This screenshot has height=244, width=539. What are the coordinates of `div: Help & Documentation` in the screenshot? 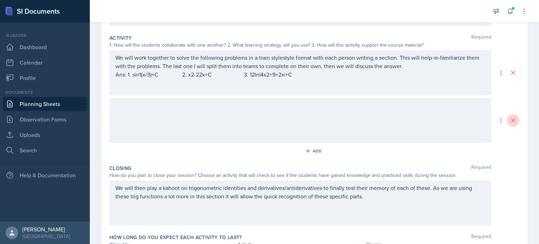 It's located at (45, 175).